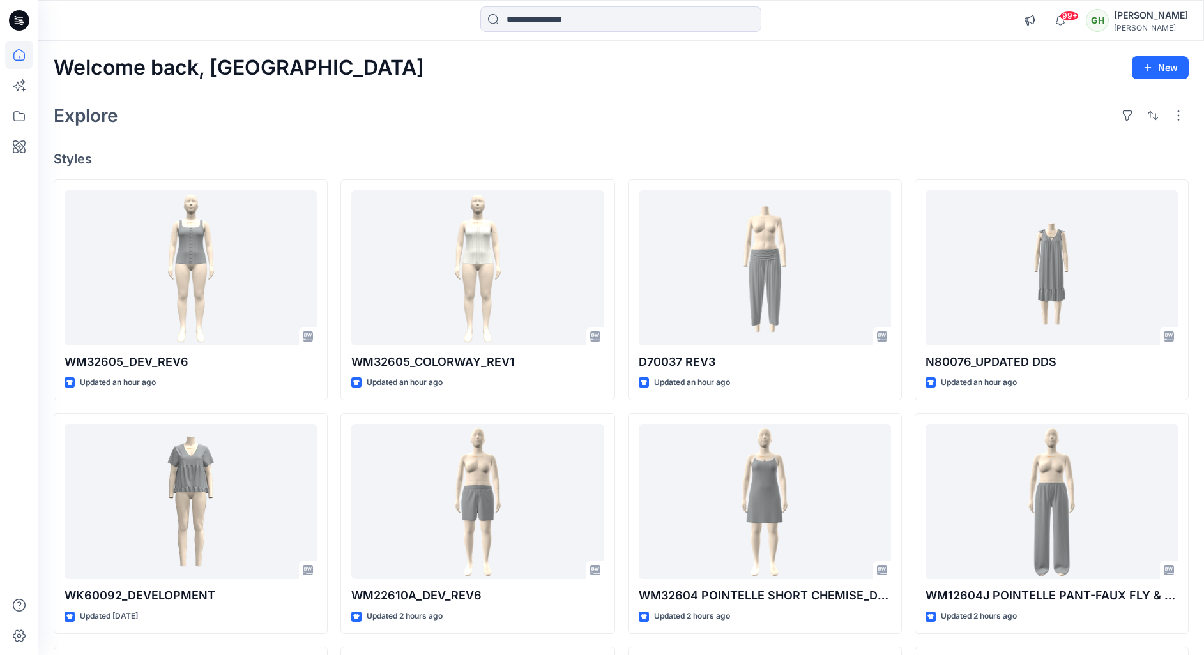 This screenshot has height=655, width=1204. What do you see at coordinates (765, 268) in the screenshot?
I see `a: D70037 REV3` at bounding box center [765, 268].